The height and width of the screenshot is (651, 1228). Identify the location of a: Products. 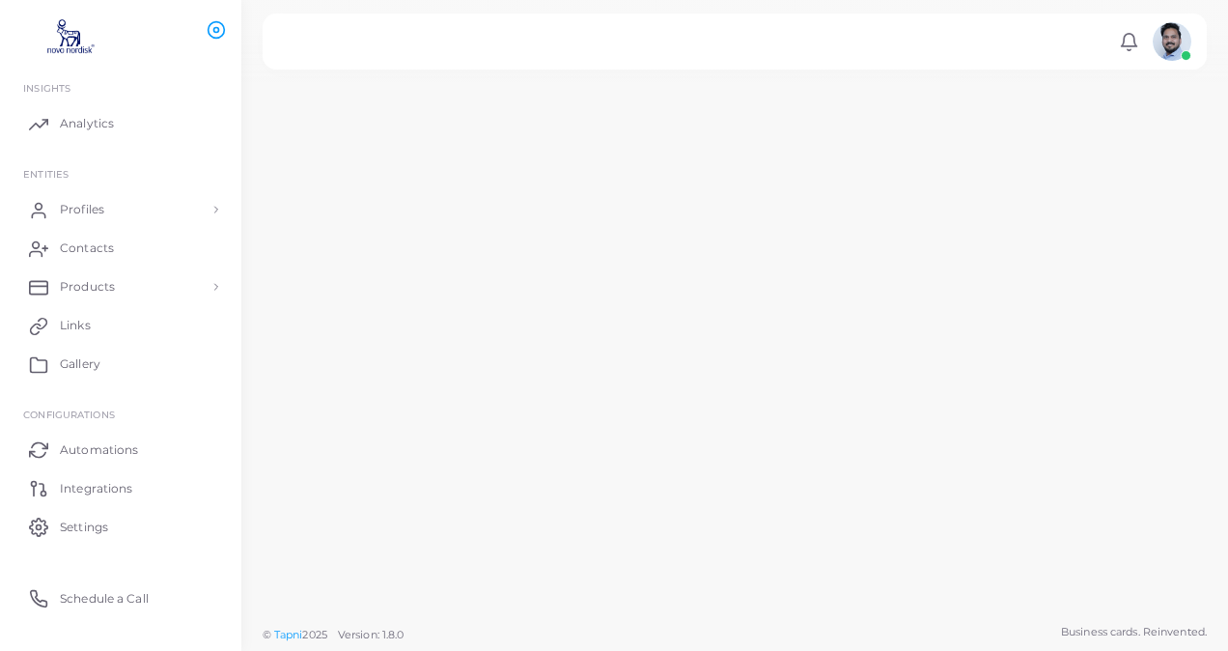
(121, 287).